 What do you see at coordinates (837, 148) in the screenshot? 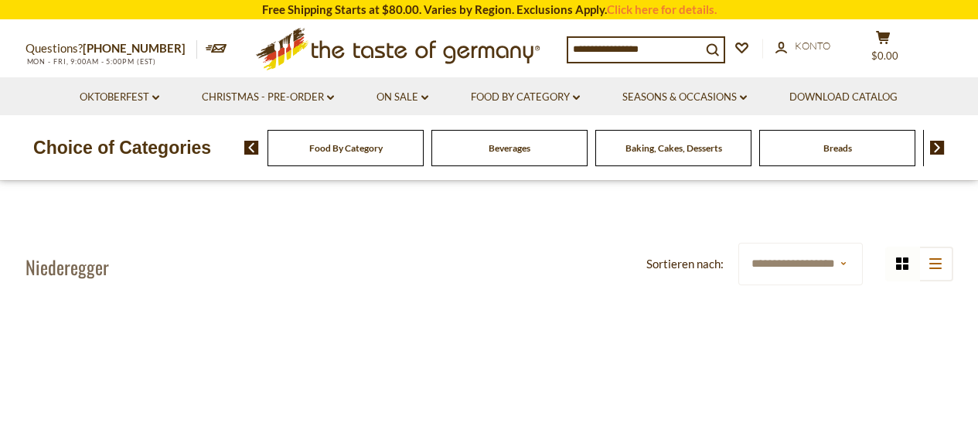
I see `span: Breads` at bounding box center [837, 148].